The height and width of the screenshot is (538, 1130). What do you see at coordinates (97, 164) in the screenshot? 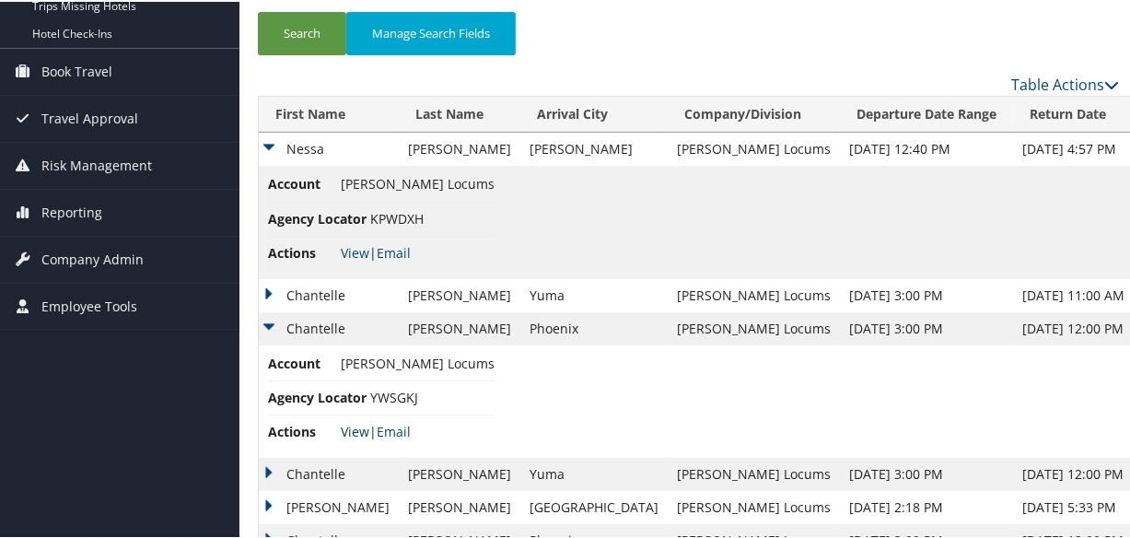
I see `span: Risk Management` at bounding box center [97, 164].